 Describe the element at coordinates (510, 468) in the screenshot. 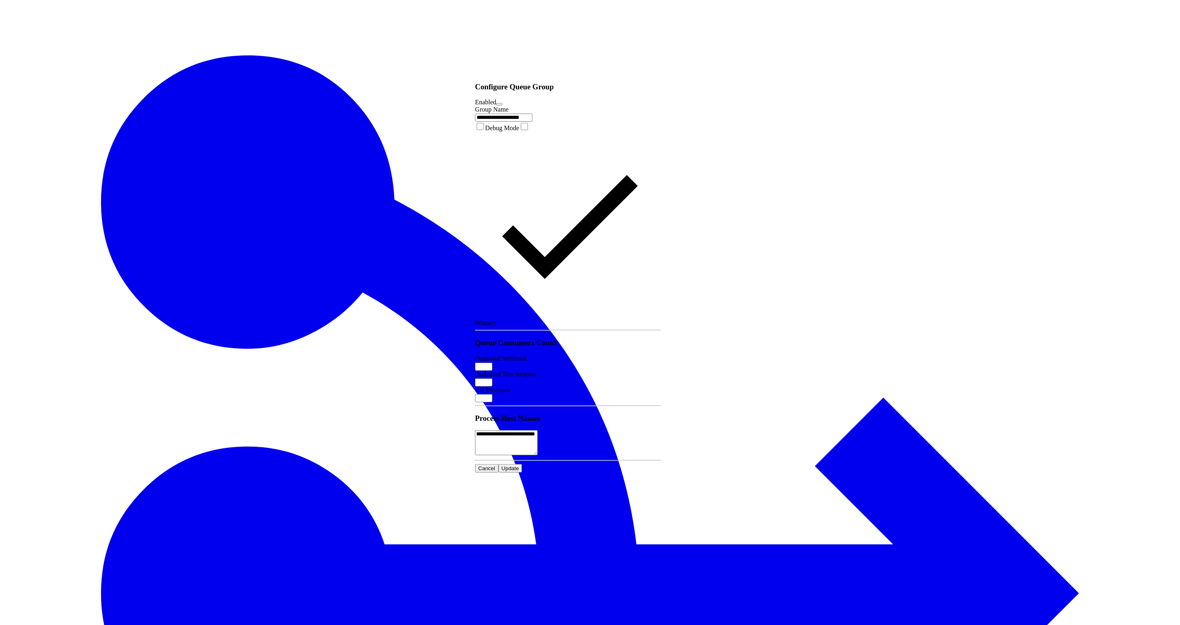

I see `button: Update` at that location.